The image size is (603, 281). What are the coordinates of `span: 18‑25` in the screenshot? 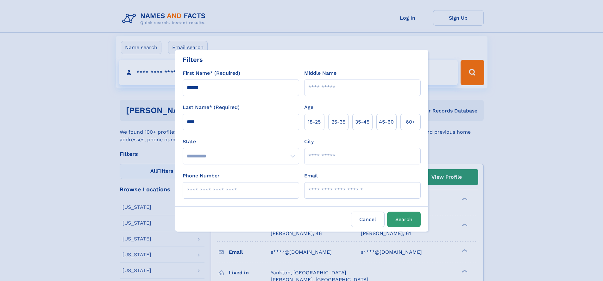 It's located at (314, 122).